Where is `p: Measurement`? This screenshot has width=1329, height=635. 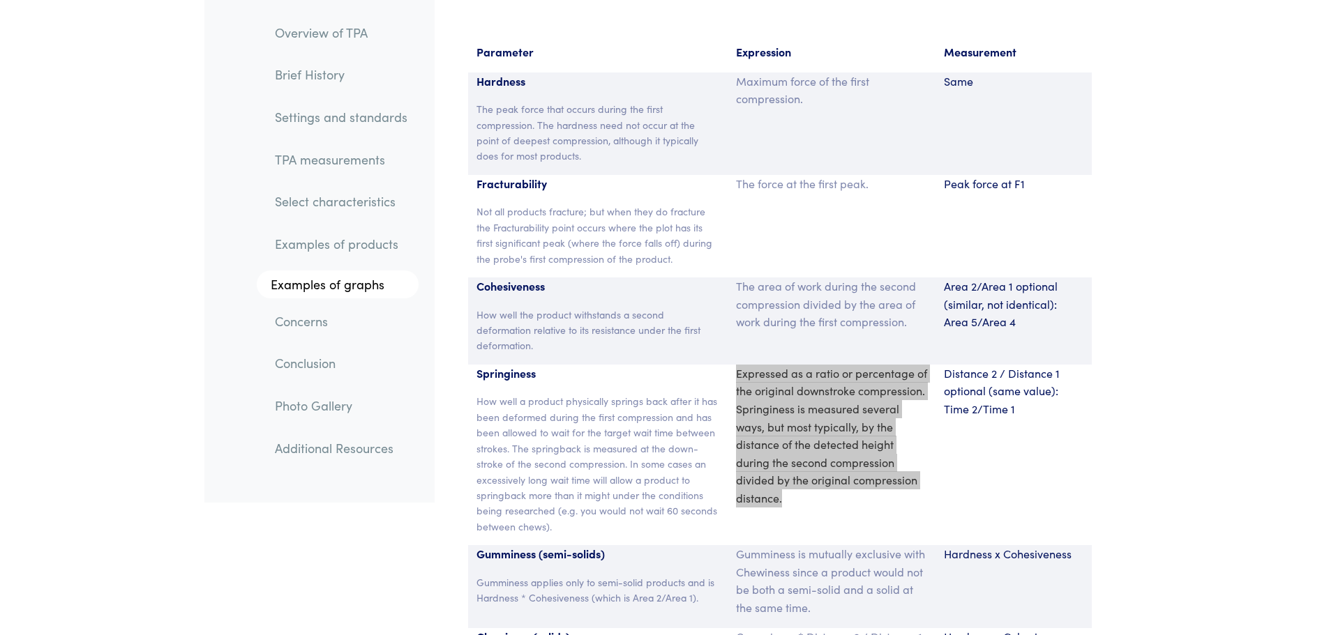 p: Measurement is located at coordinates (1013, 52).